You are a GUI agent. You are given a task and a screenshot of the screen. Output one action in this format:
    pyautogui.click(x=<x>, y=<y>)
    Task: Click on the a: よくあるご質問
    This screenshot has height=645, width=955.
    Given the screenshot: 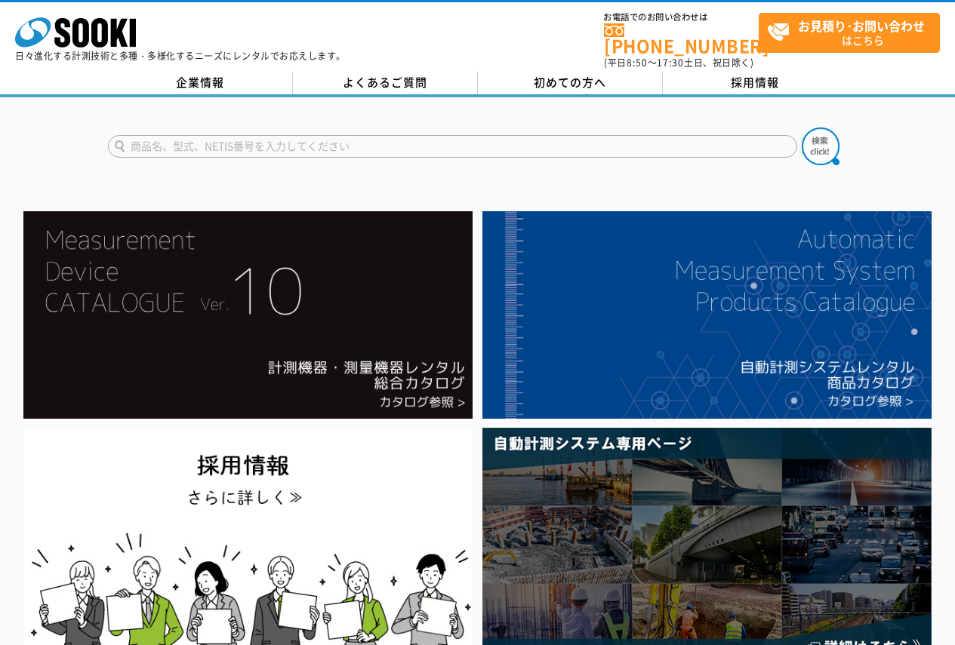 What is the action you would take?
    pyautogui.click(x=385, y=83)
    